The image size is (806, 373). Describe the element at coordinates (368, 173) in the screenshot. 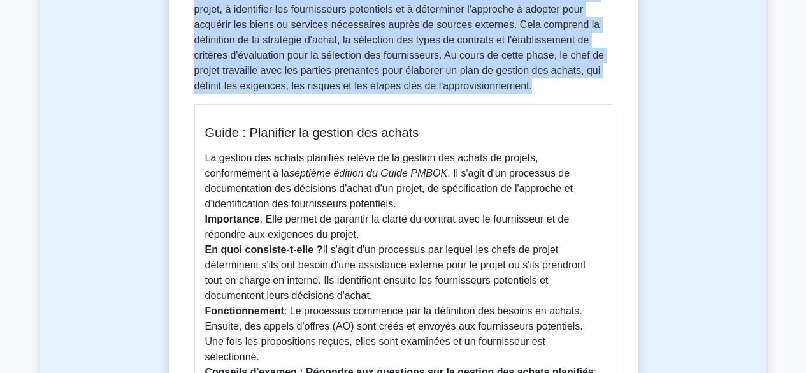

I see `font: septième édition du Guide PMBOK` at that location.